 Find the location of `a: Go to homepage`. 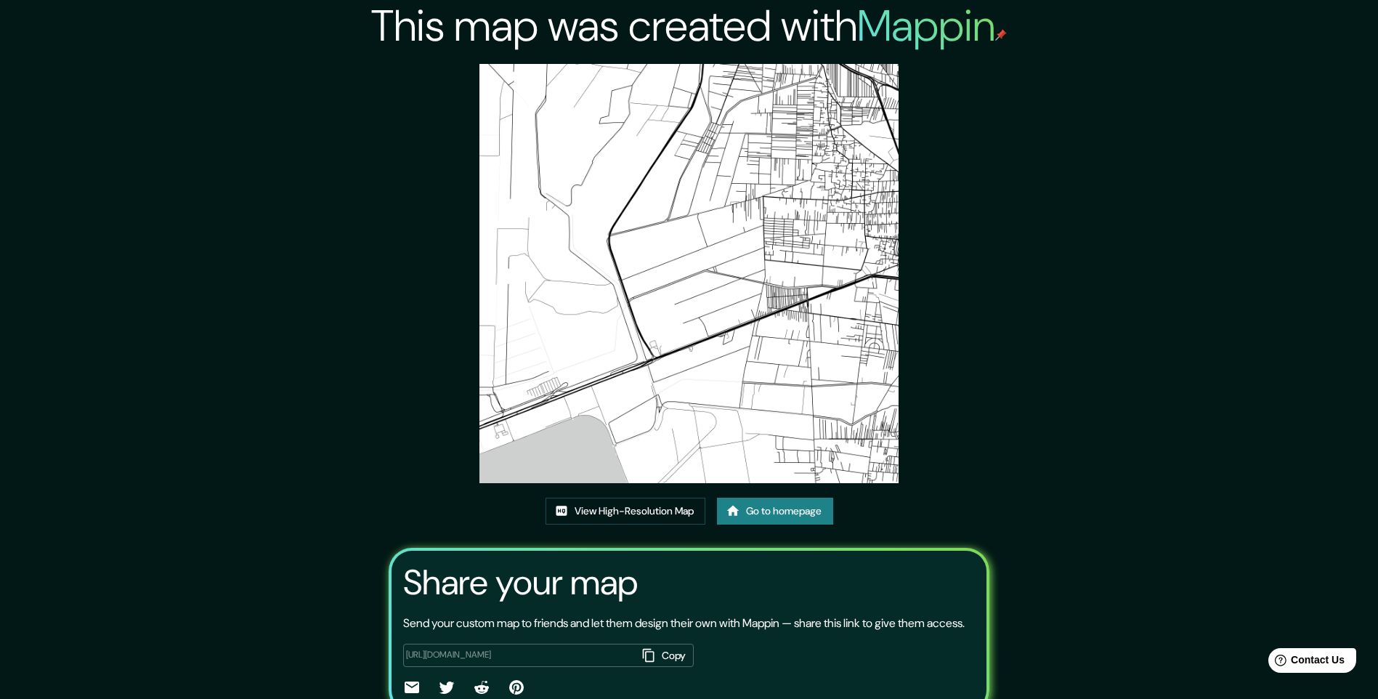

a: Go to homepage is located at coordinates (775, 511).